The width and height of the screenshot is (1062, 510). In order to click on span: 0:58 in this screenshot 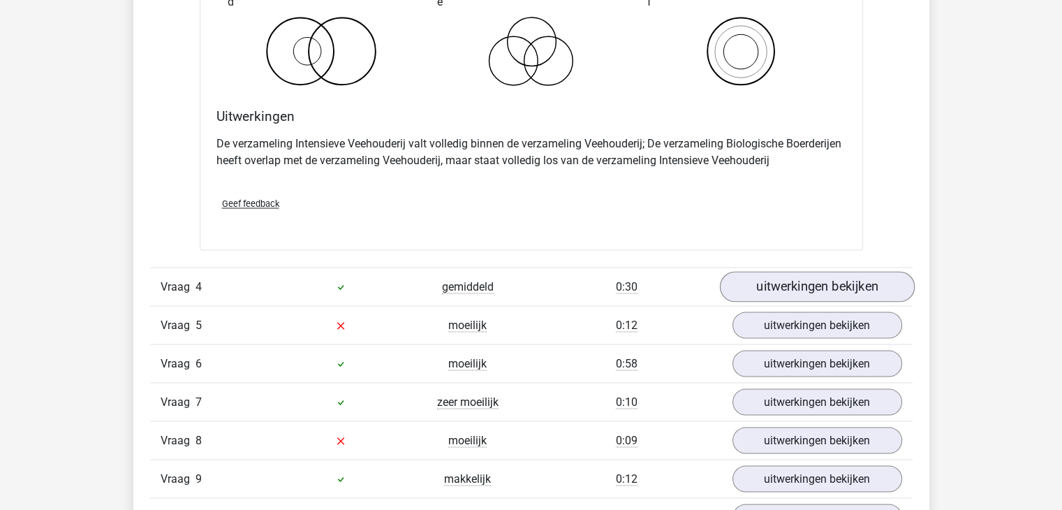, I will do `click(626, 363)`.